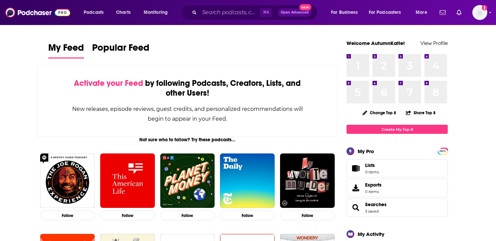 This screenshot has width=496, height=241. What do you see at coordinates (128, 181) in the screenshot?
I see `a: This American Life` at bounding box center [128, 181].